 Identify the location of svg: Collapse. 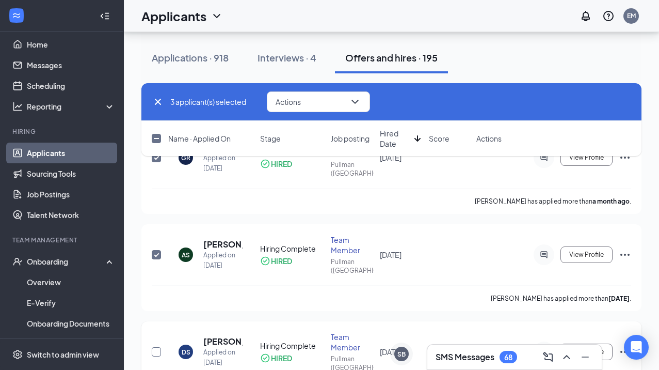
(105, 16).